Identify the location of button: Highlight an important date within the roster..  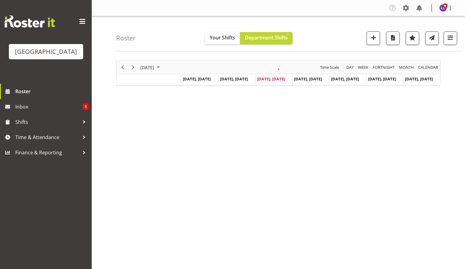
(412, 38).